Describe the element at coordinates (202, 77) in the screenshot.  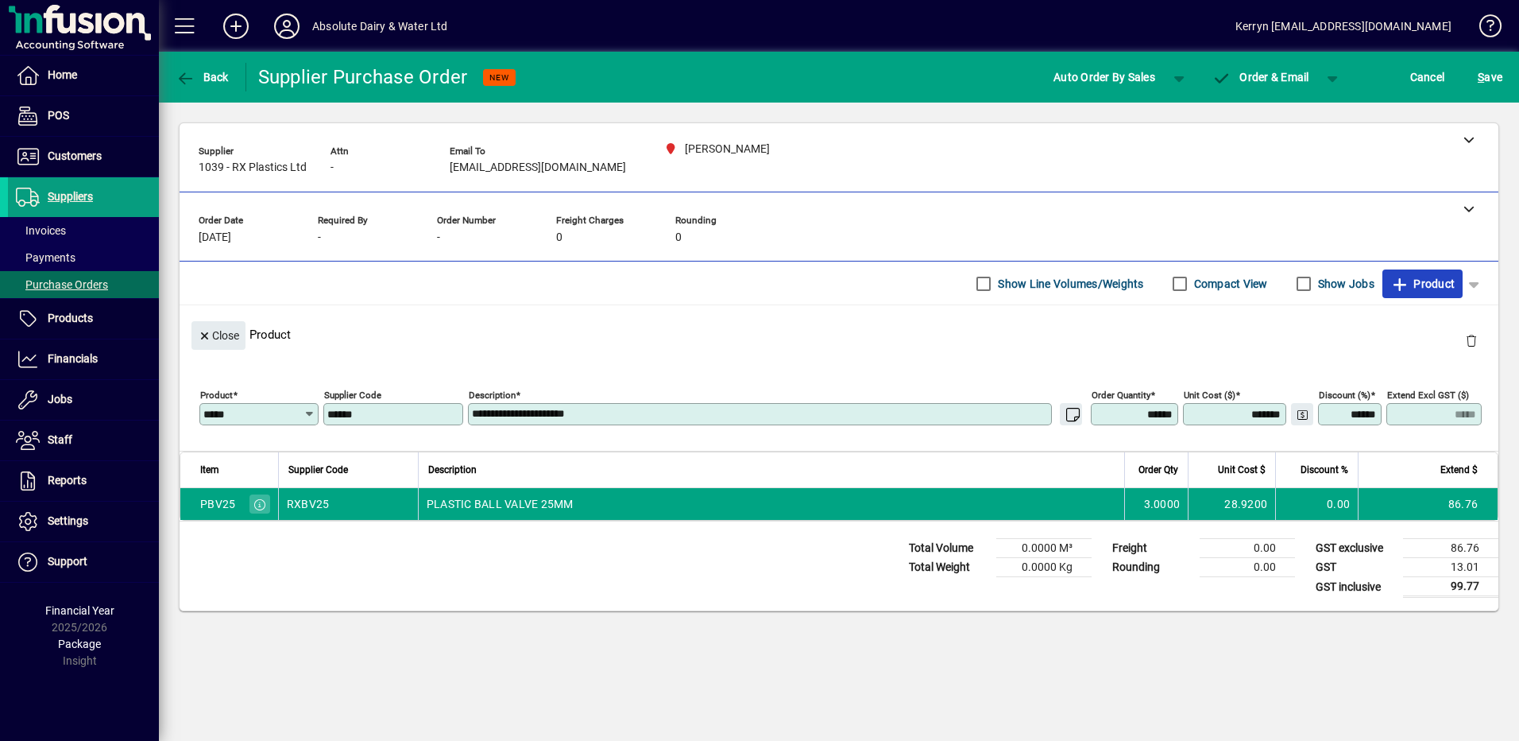
I see `button: Back` at that location.